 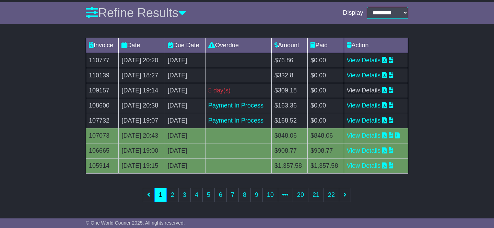 I want to click on a: 2, so click(x=173, y=195).